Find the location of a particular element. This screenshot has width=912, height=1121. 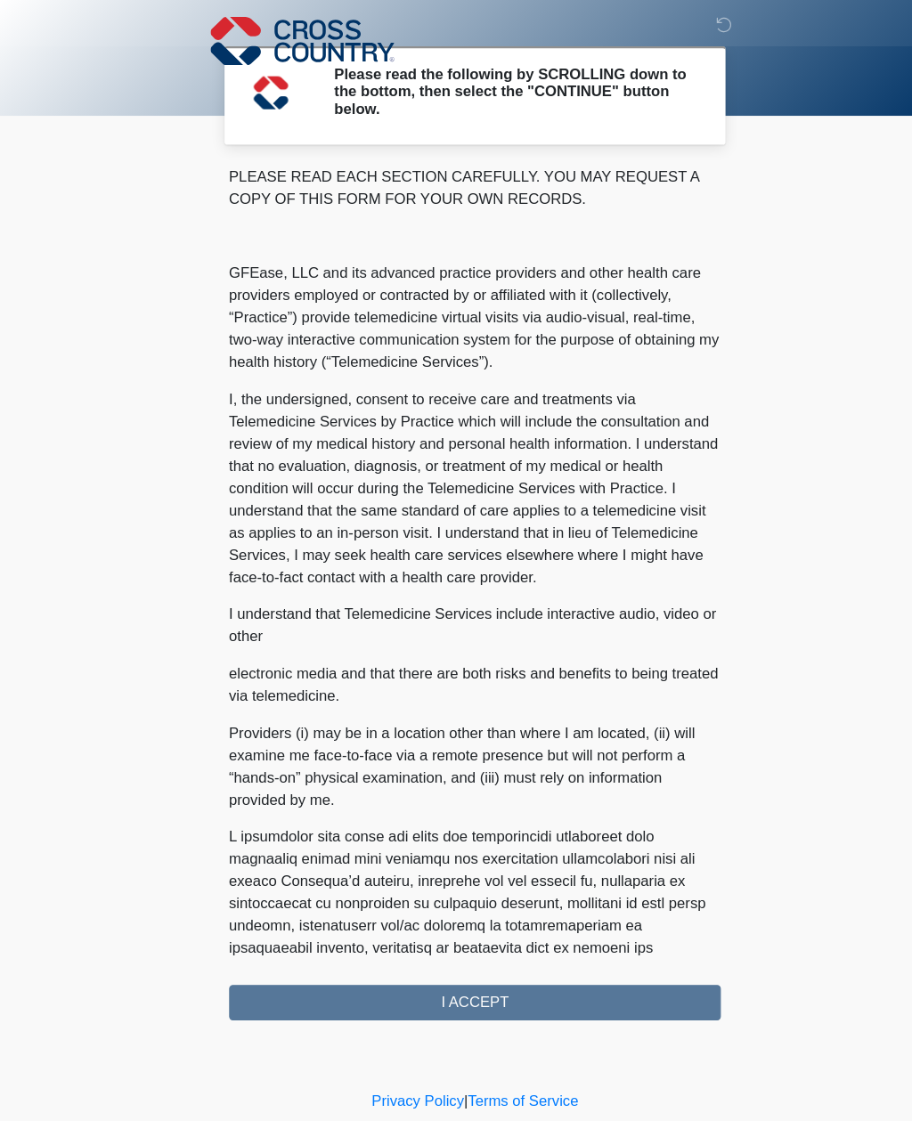

img: Agent Avatar is located at coordinates (260, 89).